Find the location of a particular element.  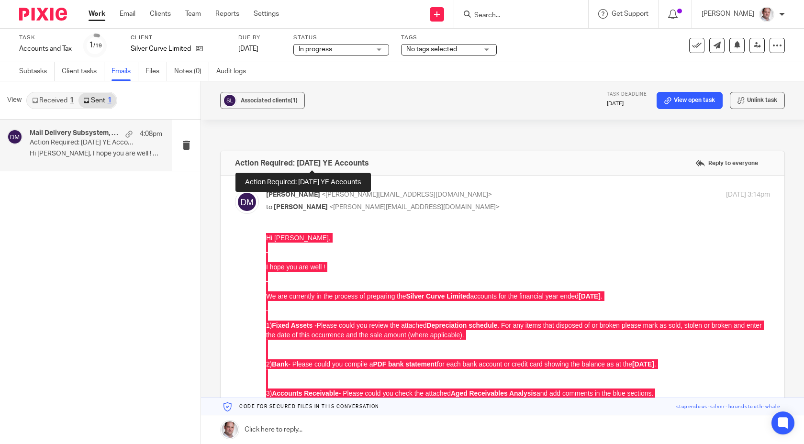

img: Pixie is located at coordinates (43, 14).